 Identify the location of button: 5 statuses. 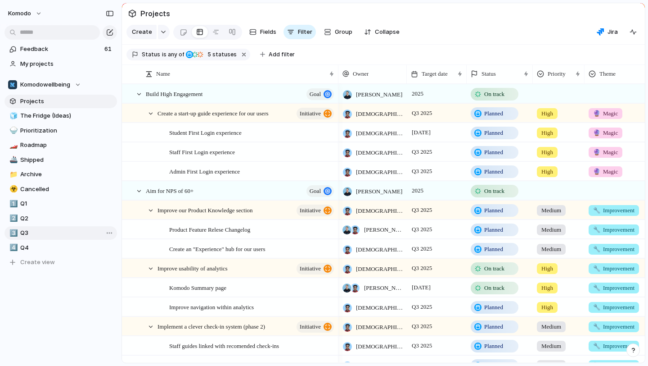
(212, 54).